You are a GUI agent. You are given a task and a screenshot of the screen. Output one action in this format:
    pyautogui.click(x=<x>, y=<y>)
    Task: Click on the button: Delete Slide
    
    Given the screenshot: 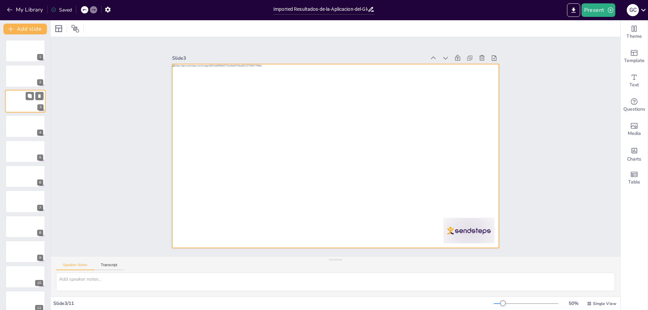 What is the action you would take?
    pyautogui.click(x=39, y=96)
    